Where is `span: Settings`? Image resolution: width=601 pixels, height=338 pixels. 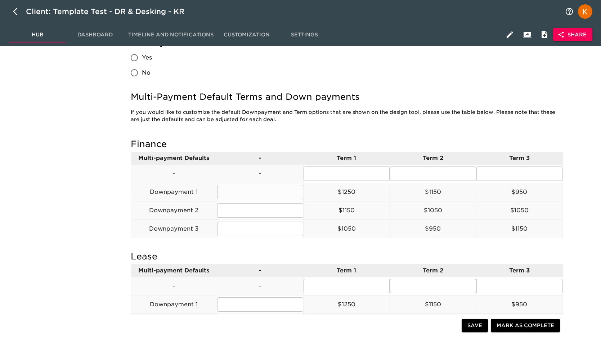
span: Settings is located at coordinates (304, 35).